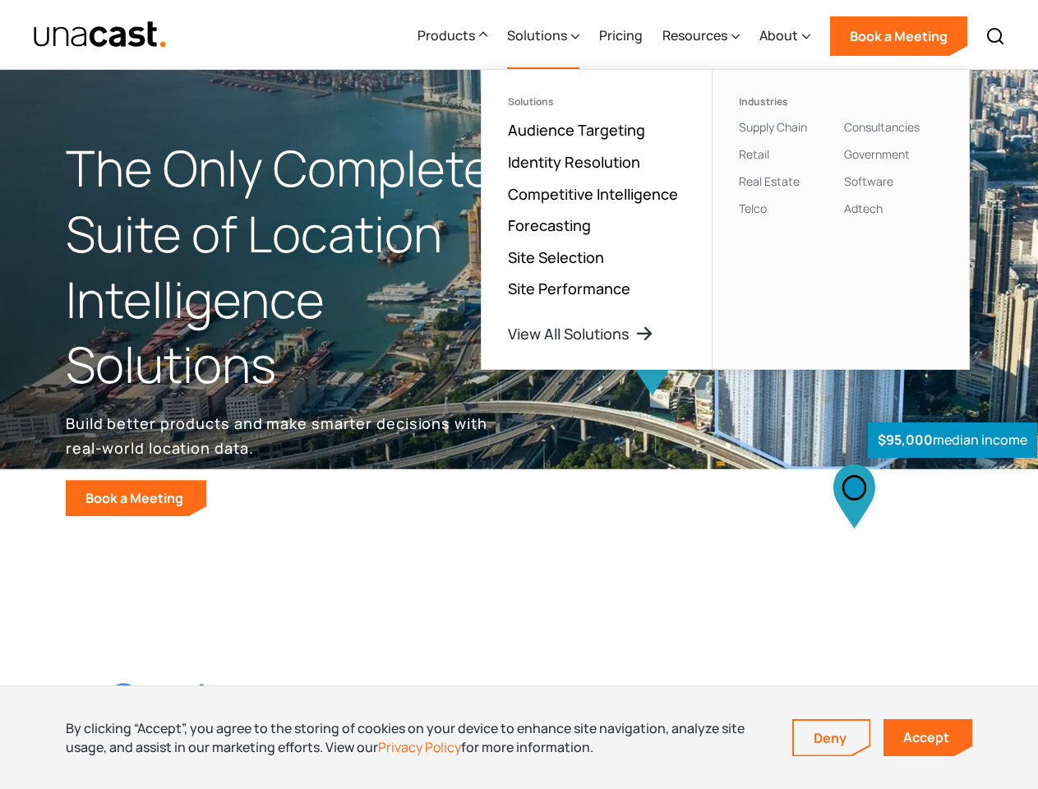 The width and height of the screenshot is (1038, 789). Describe the element at coordinates (863, 208) in the screenshot. I see `a: Adtech` at that location.